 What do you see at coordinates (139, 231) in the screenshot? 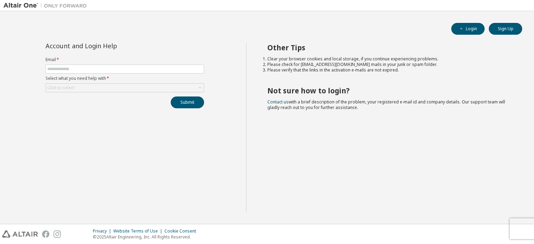
I see `div: Website Terms of Use` at bounding box center [139, 231].